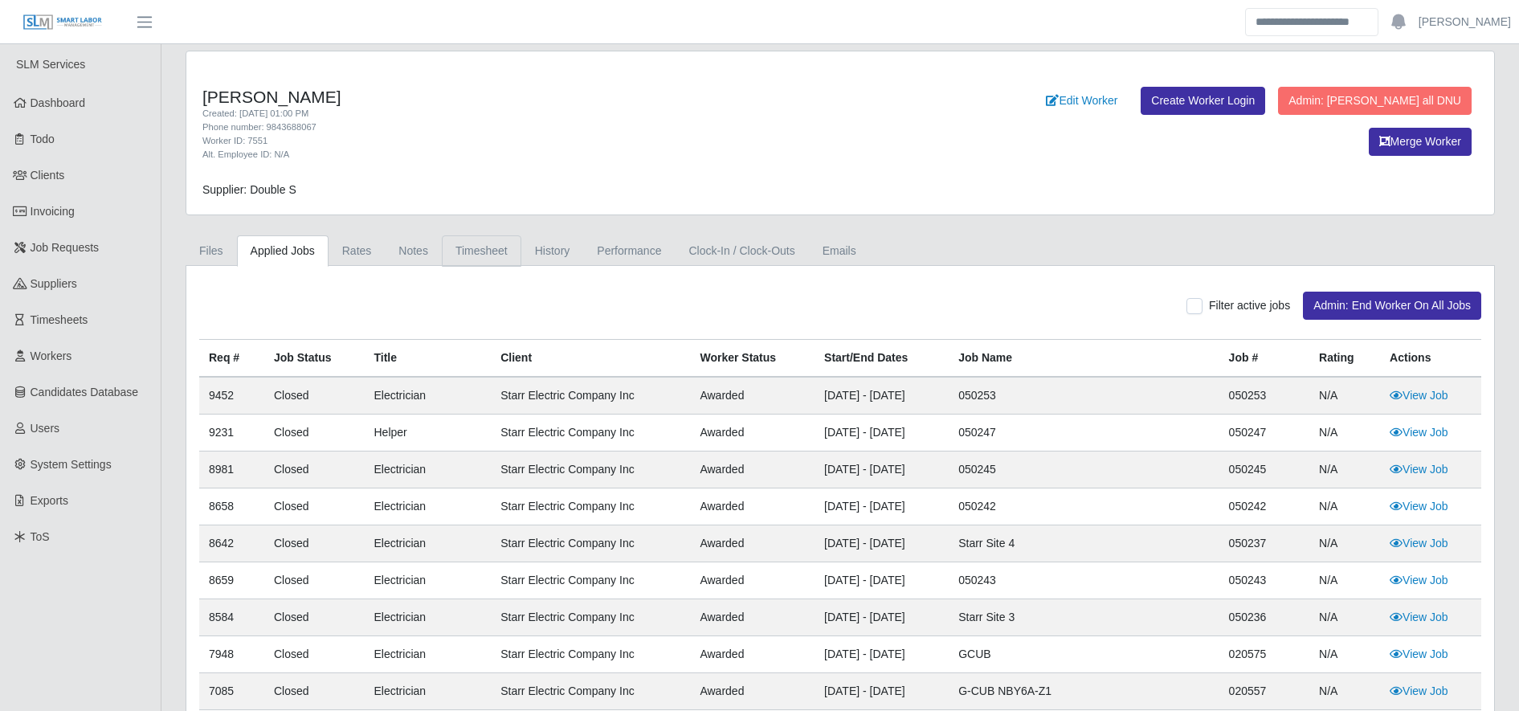 This screenshot has width=1519, height=711. What do you see at coordinates (314, 358) in the screenshot?
I see `th: Job Status` at bounding box center [314, 358].